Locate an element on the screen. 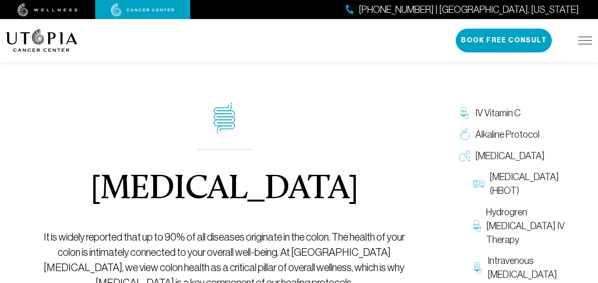 This screenshot has height=283, width=598. img: cancer center is located at coordinates (143, 10).